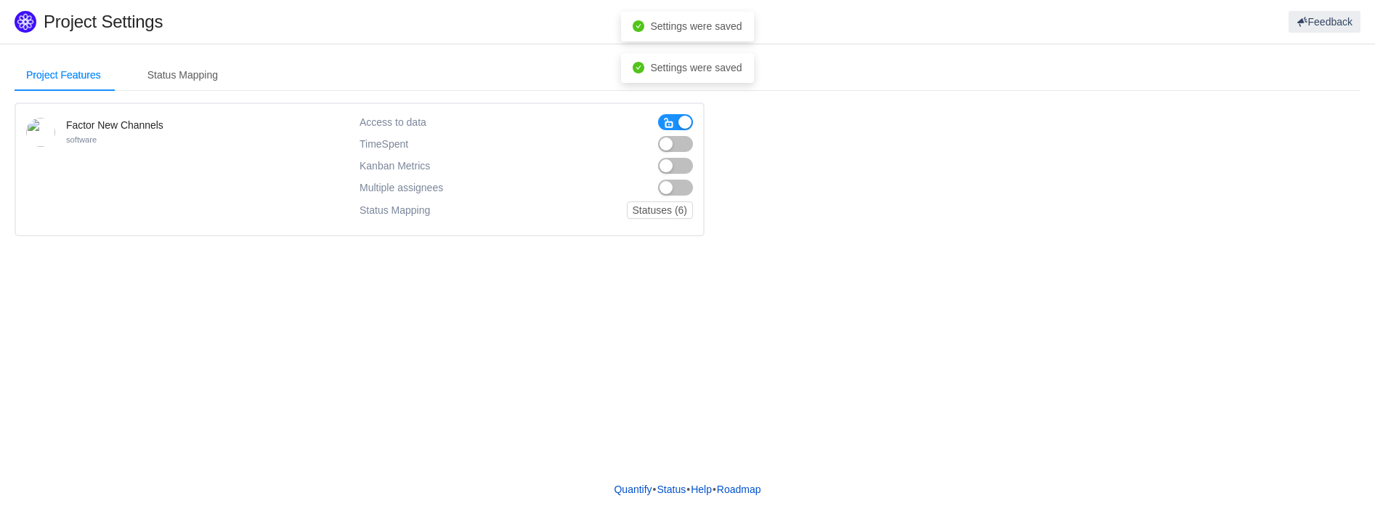 Image resolution: width=1375 pixels, height=509 pixels. What do you see at coordinates (633, 489) in the screenshot?
I see `a: Quantify` at bounding box center [633, 489].